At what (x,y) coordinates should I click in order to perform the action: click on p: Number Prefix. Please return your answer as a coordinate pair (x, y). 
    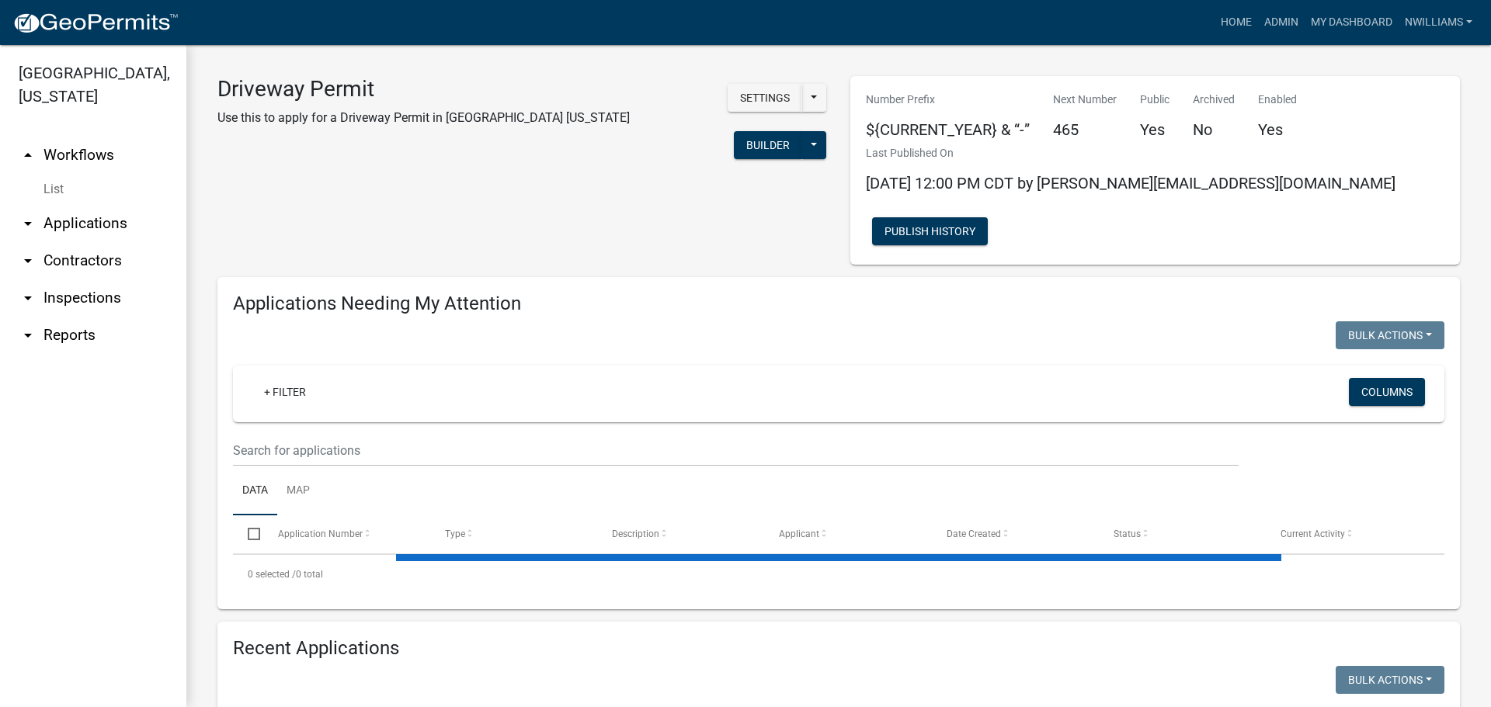
    Looking at the image, I should click on (947, 99).